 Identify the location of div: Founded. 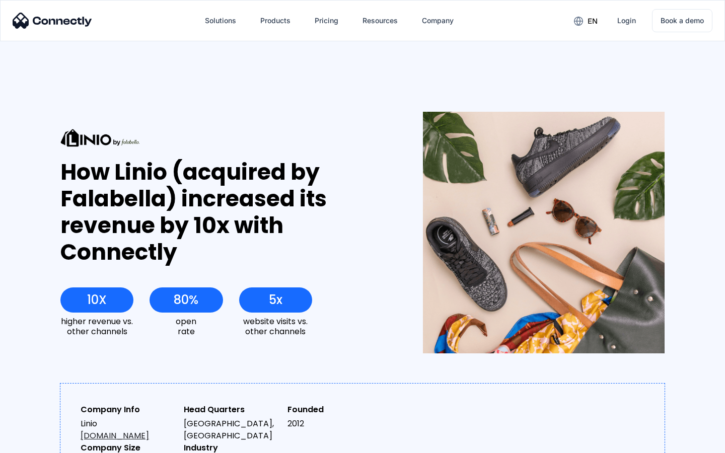
(335, 410).